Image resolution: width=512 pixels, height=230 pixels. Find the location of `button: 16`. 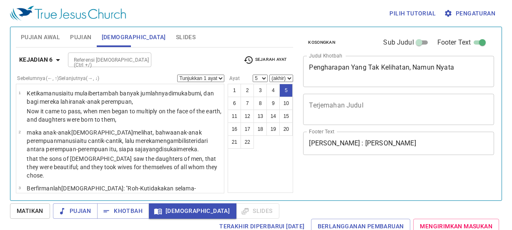

button: 16 is located at coordinates (234, 129).